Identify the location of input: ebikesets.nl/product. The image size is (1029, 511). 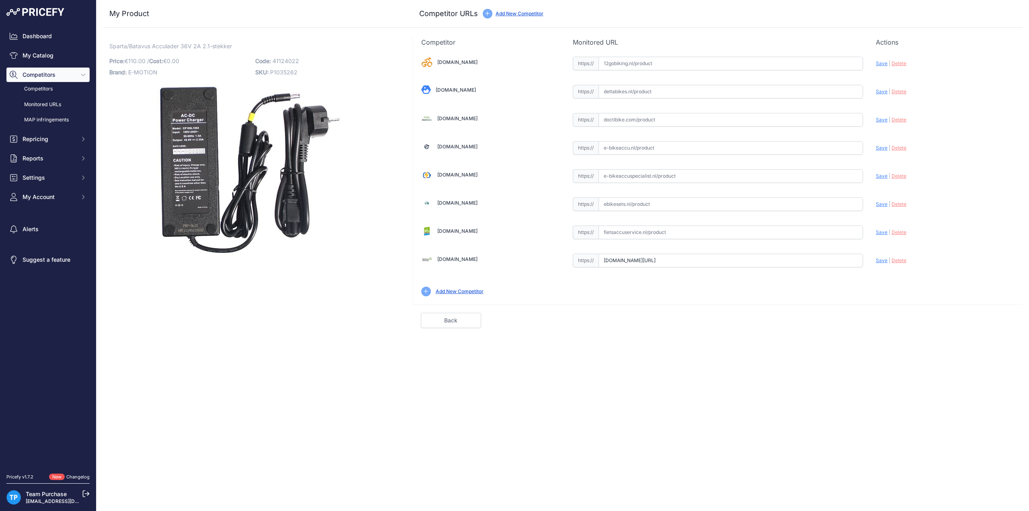
(731, 204).